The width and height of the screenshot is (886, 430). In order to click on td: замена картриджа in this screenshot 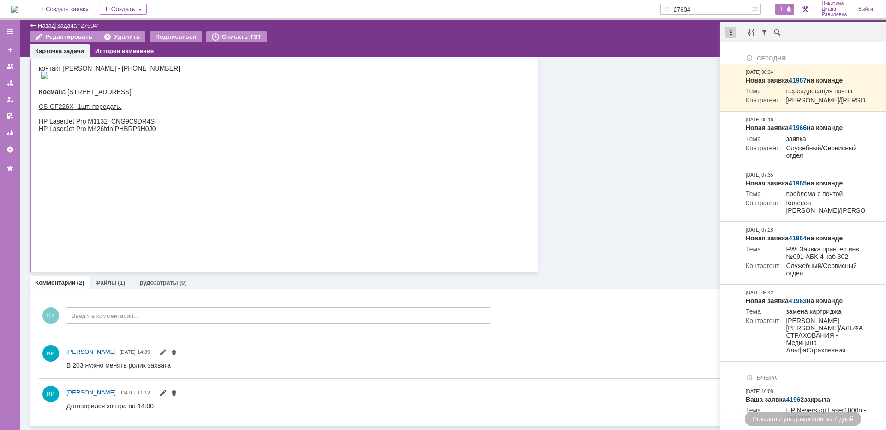, I will do `click(823, 313)`.